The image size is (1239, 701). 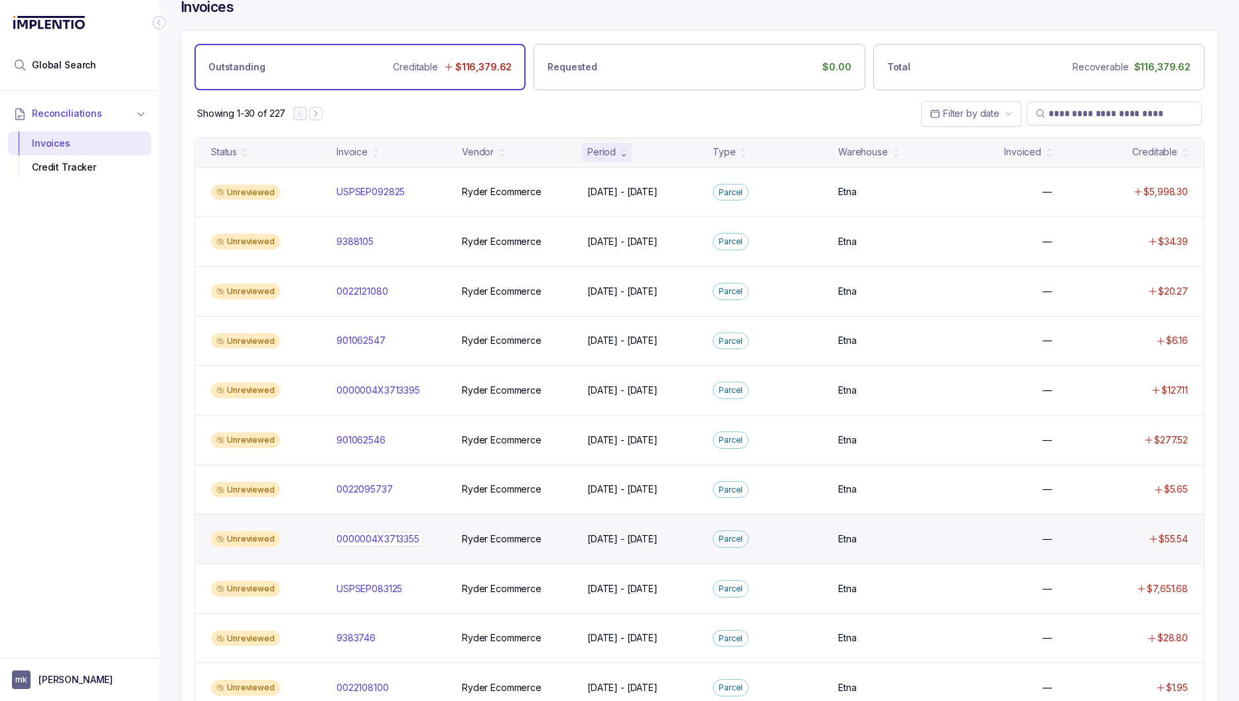 I want to click on div: Status, so click(x=224, y=152).